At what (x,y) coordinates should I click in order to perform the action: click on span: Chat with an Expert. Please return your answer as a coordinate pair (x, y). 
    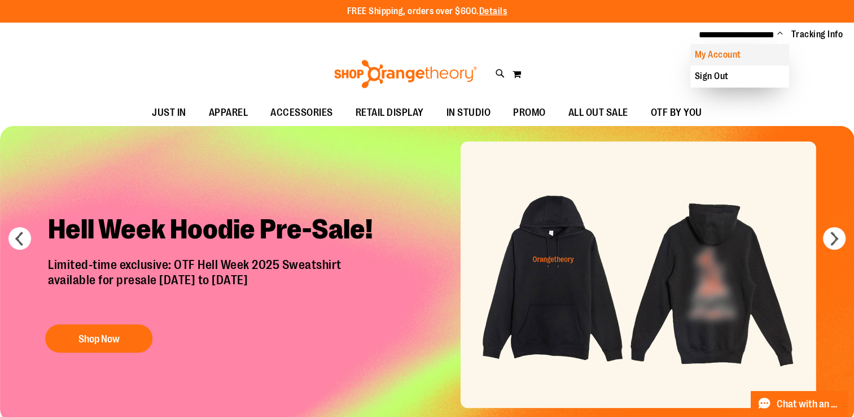
    Looking at the image, I should click on (808, 404).